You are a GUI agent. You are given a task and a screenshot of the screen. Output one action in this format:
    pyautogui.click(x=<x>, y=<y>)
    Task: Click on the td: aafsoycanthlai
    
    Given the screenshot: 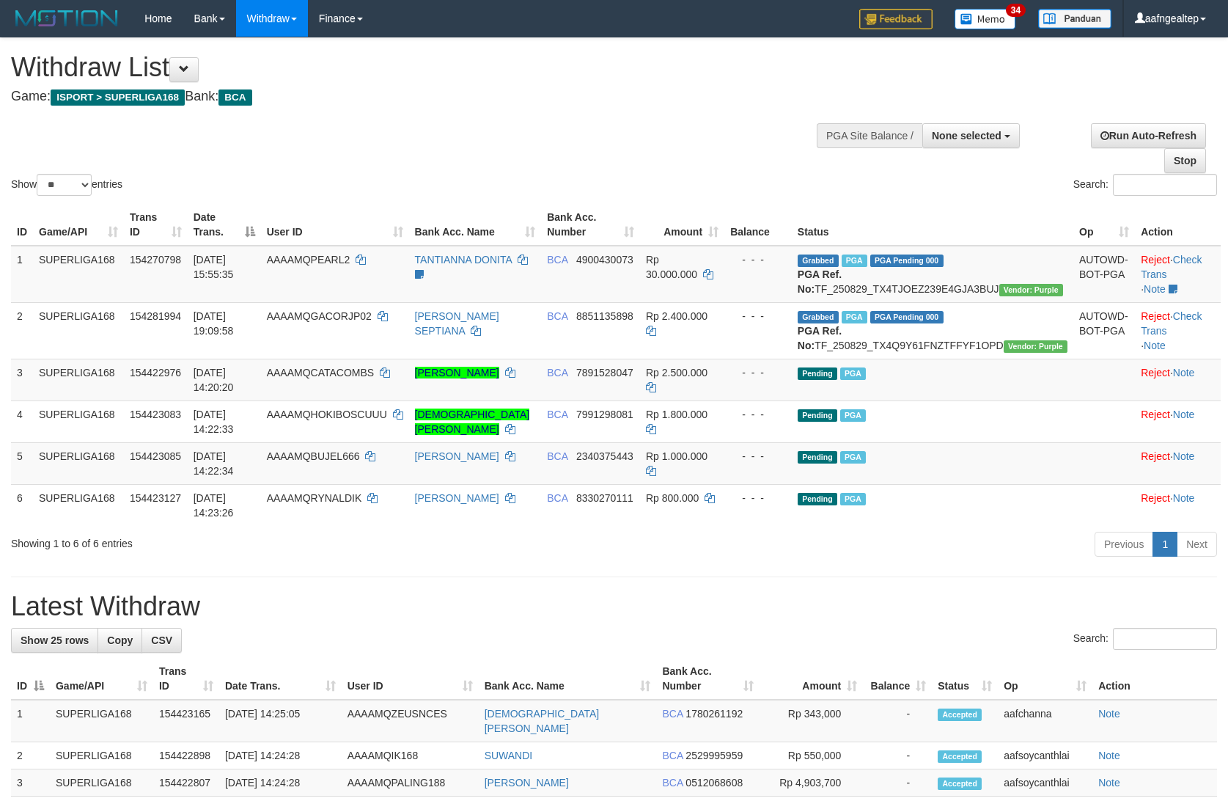 What is the action you would take?
    pyautogui.click(x=1045, y=782)
    